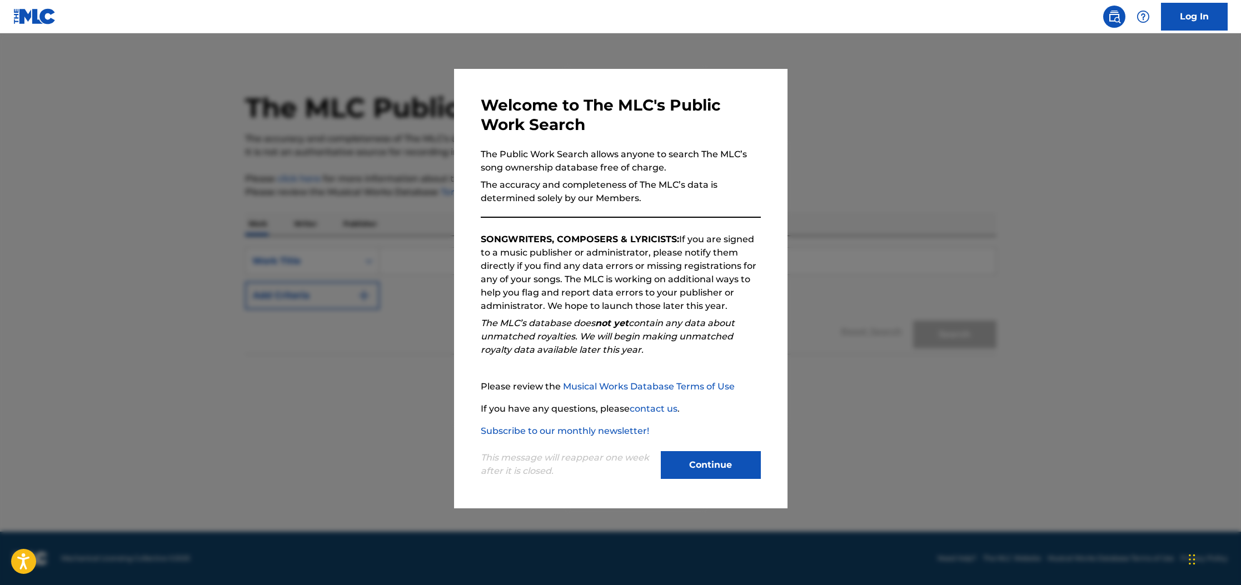 The height and width of the screenshot is (585, 1241). I want to click on h3: Welcome to The MLC's Public Work Search, so click(621, 115).